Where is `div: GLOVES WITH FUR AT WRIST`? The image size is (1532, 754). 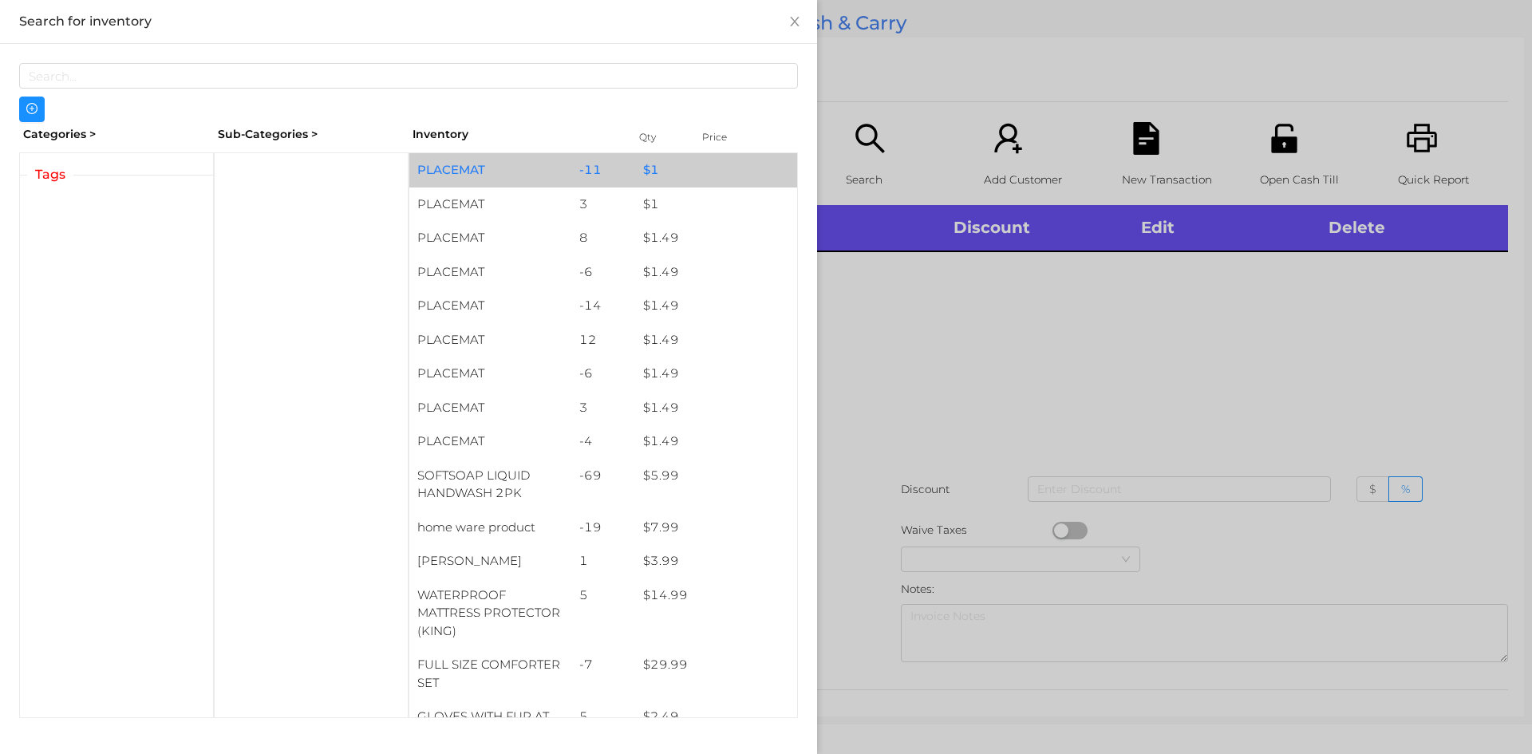
div: GLOVES WITH FUR AT WRIST is located at coordinates (490, 725).